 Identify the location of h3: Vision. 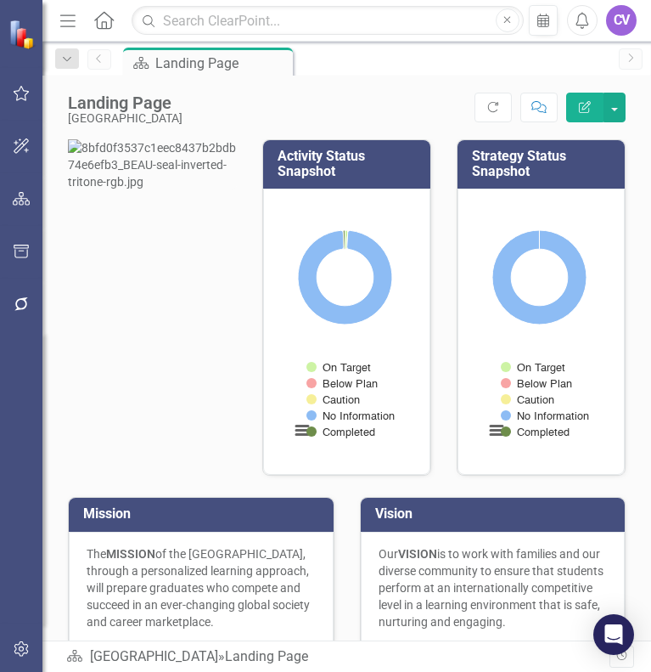
(496, 514).